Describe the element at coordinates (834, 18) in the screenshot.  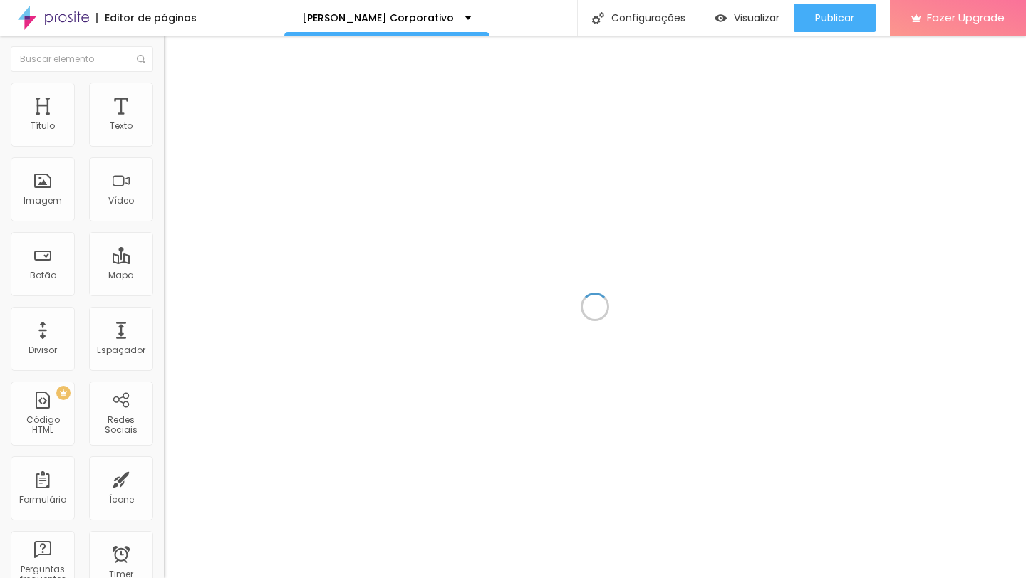
I see `button: Publicar` at that location.